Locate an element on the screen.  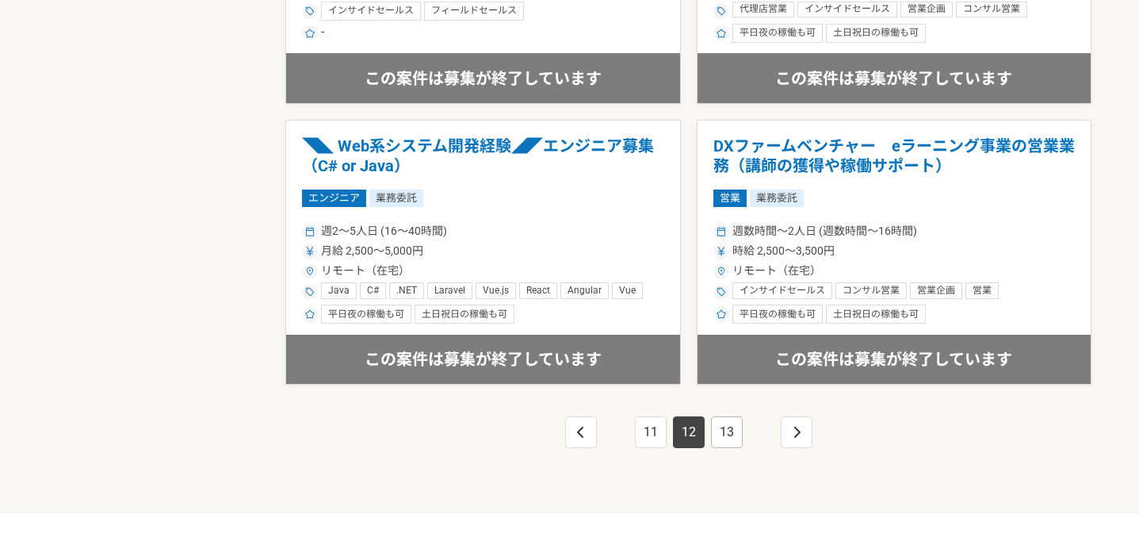
span: Laravel is located at coordinates (450, 291).